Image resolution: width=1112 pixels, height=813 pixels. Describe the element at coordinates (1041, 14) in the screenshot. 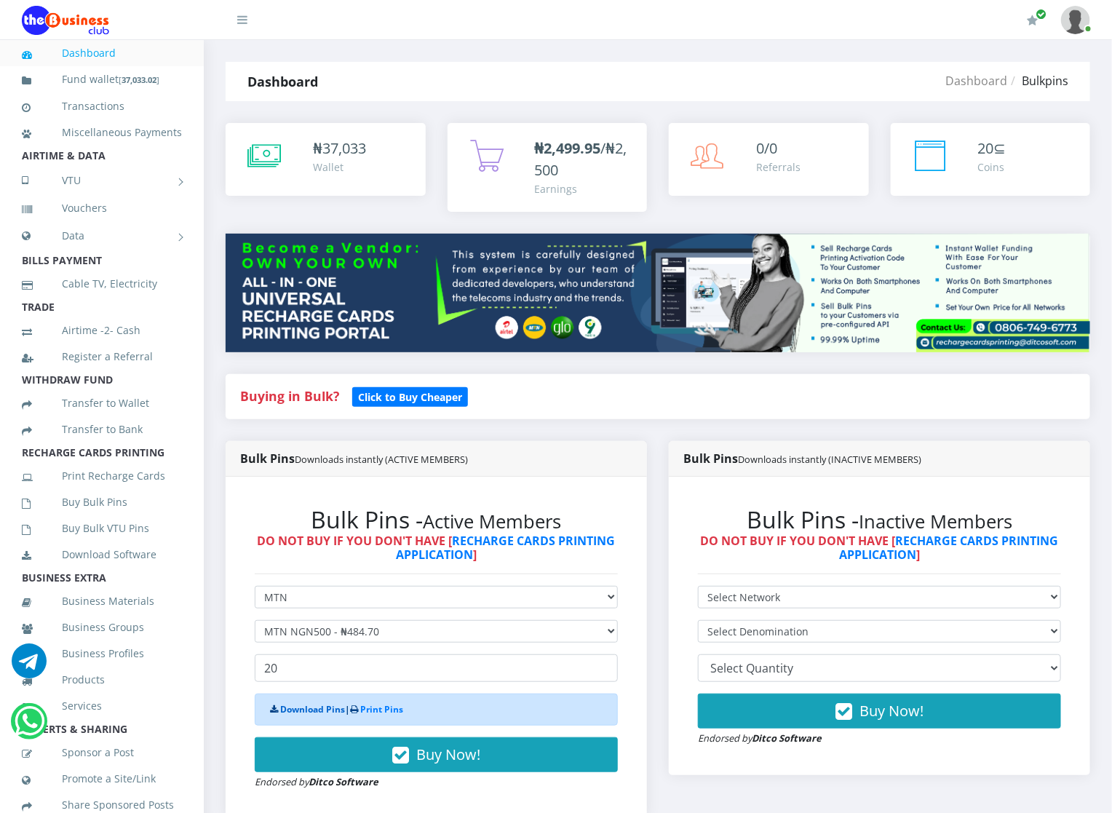

I see `span: Renew/Upgrade Subscription` at that location.